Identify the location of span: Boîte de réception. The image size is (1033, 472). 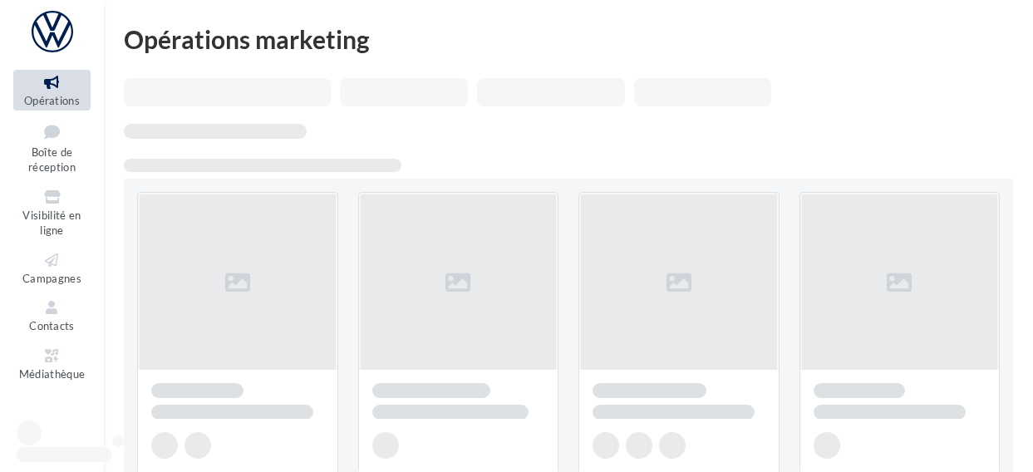
(52, 160).